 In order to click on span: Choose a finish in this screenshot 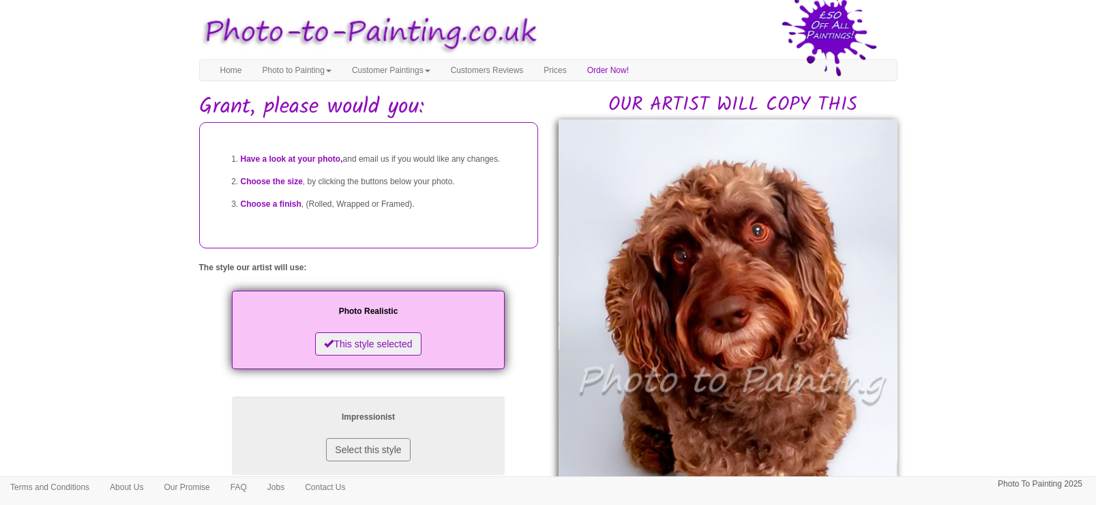, I will do `click(271, 204)`.